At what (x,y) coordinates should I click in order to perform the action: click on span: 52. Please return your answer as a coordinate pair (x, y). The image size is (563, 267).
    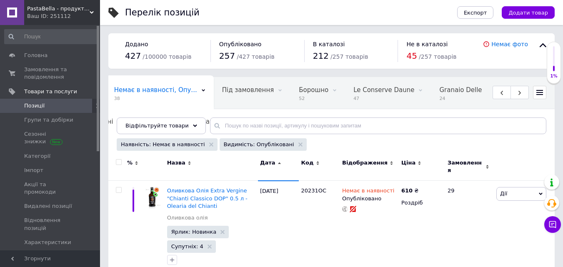
    Looking at the image, I should click on (313, 98).